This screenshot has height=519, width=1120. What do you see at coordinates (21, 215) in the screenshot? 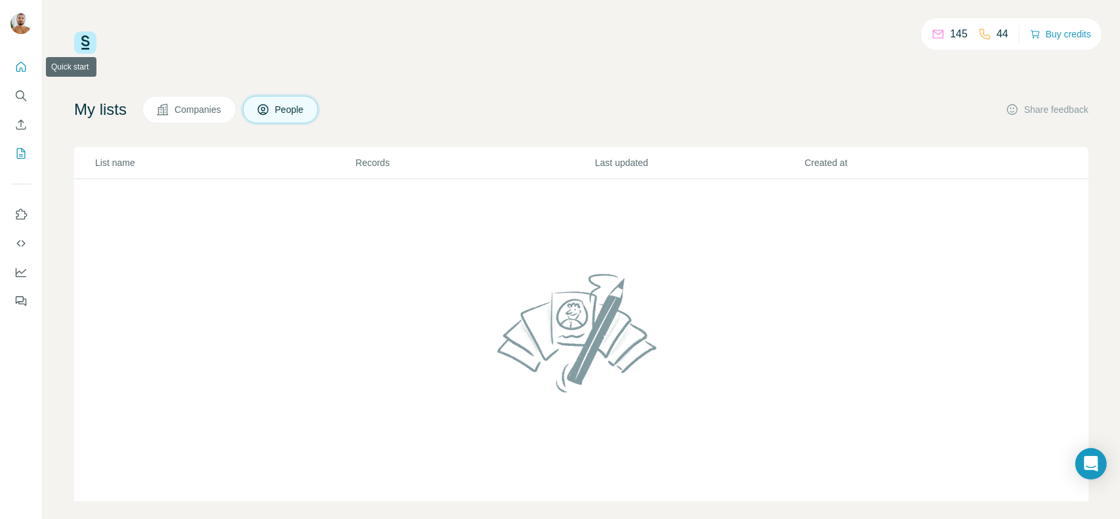
I see `button: Use Surfe on LinkedIn` at bounding box center [21, 215].